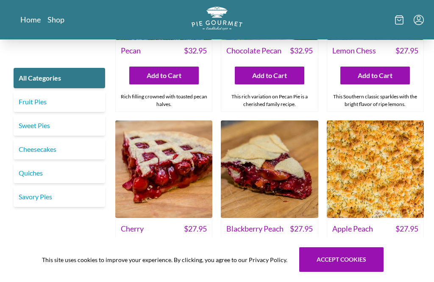  What do you see at coordinates (59, 173) in the screenshot?
I see `a: Quiches` at bounding box center [59, 173].